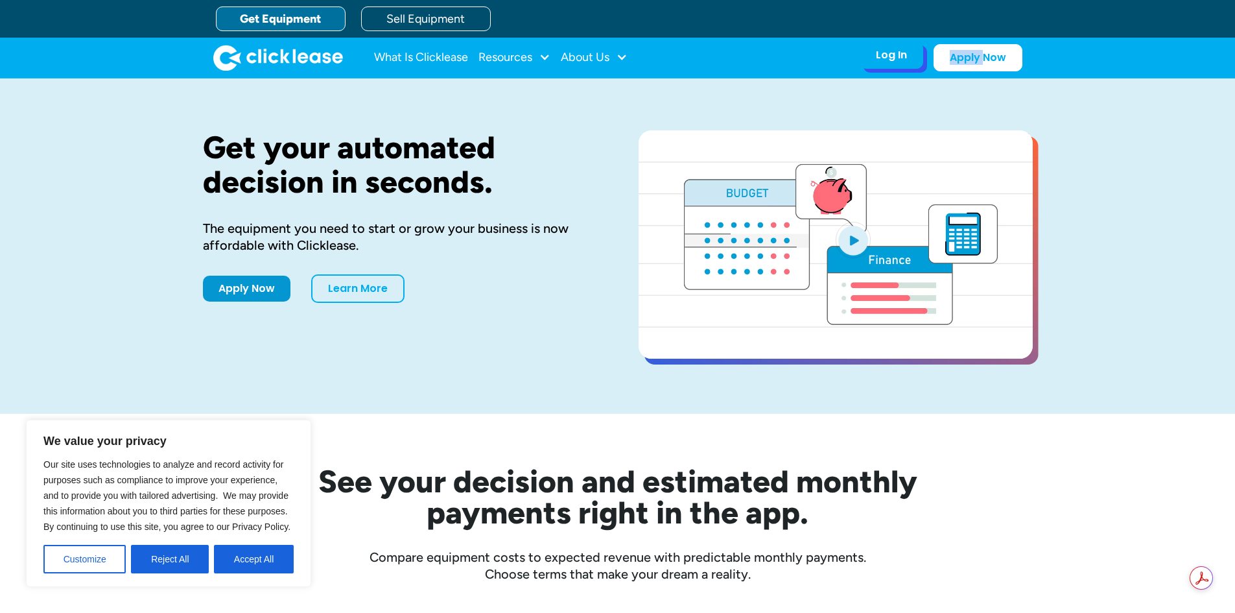 The image size is (1235, 613). Describe the element at coordinates (170, 559) in the screenshot. I see `button: Reject All` at that location.